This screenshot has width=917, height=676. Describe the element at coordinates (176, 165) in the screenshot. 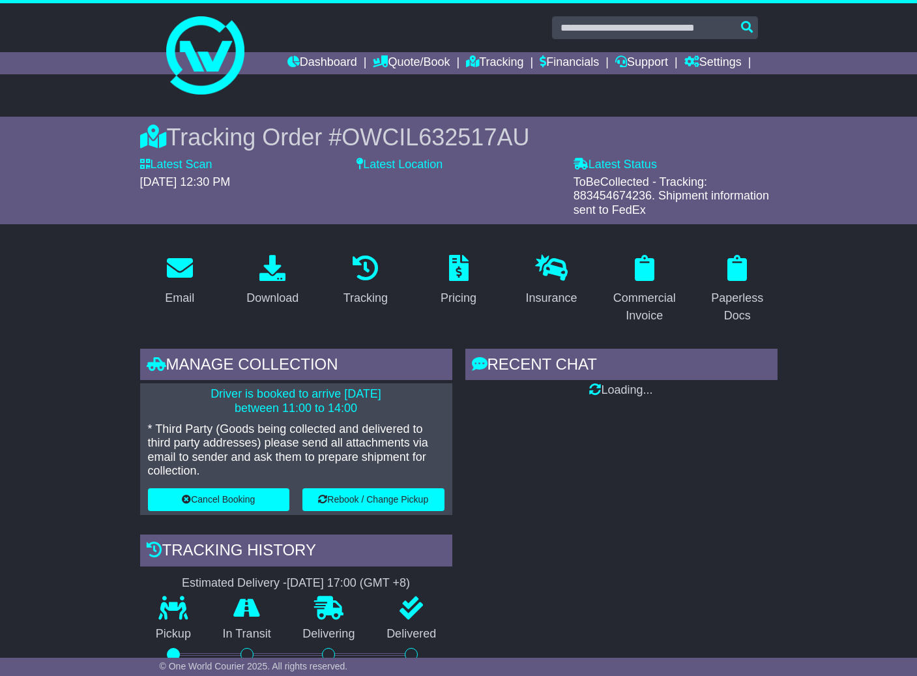

I see `label: Latest Scan` at that location.